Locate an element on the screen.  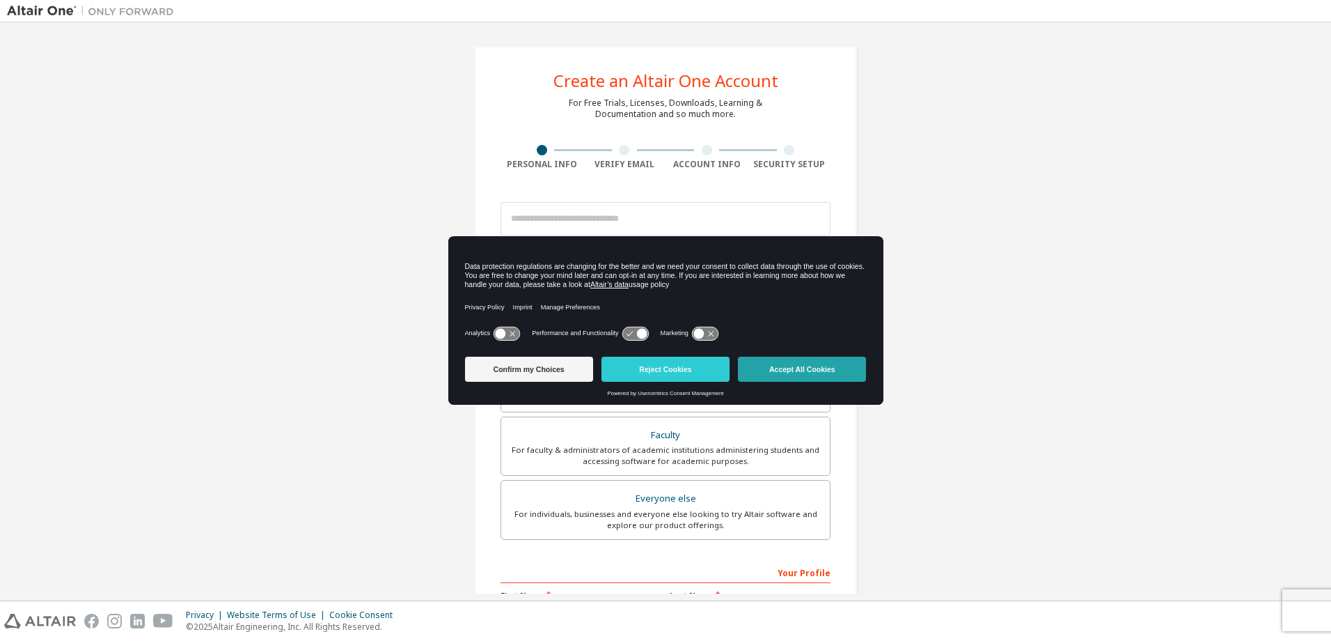
div: Personal Info is located at coordinates (542, 164).